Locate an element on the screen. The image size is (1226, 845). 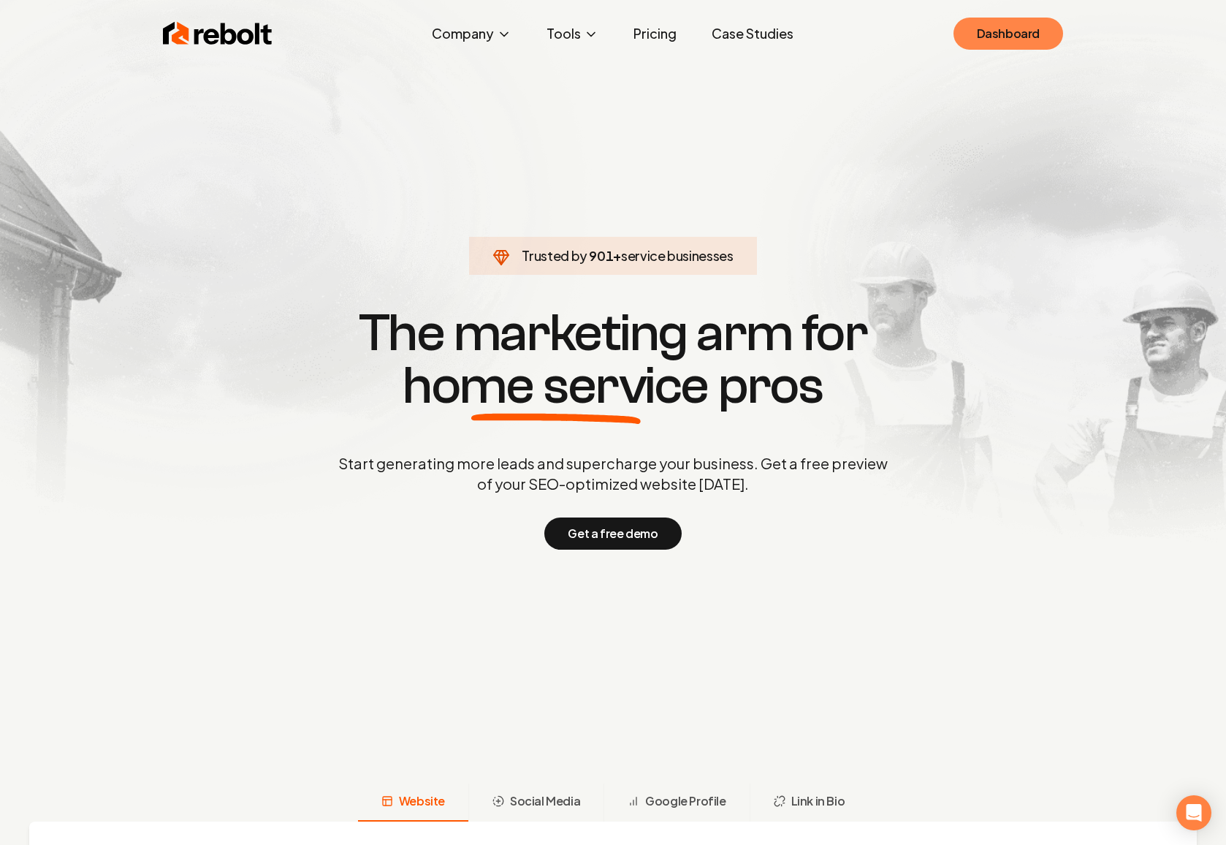
span: Trusted by is located at coordinates (554, 255).